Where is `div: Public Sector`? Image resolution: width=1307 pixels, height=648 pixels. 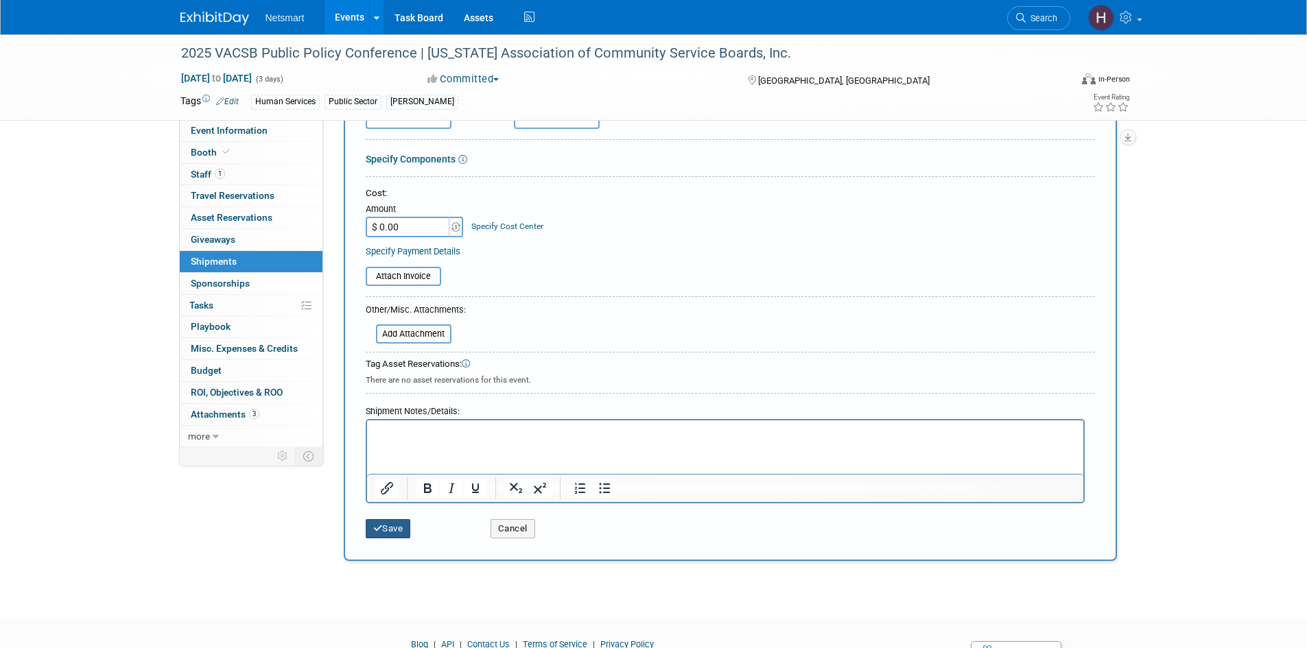 div: Public Sector is located at coordinates (353, 102).